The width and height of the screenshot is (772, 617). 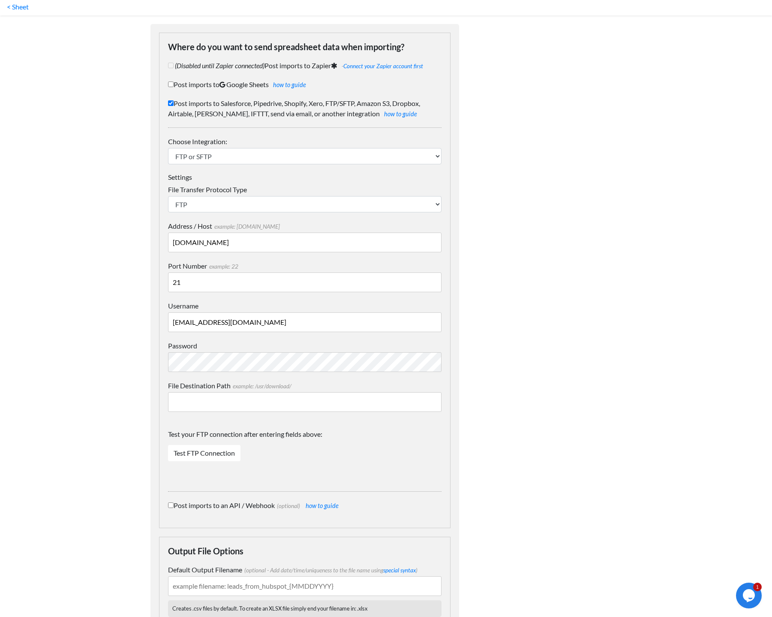 What do you see at coordinates (305, 608) in the screenshot?
I see `p: Creates .csv files by default. To create an XLSX file simply end your filename in: .xlsx` at bounding box center [305, 608].